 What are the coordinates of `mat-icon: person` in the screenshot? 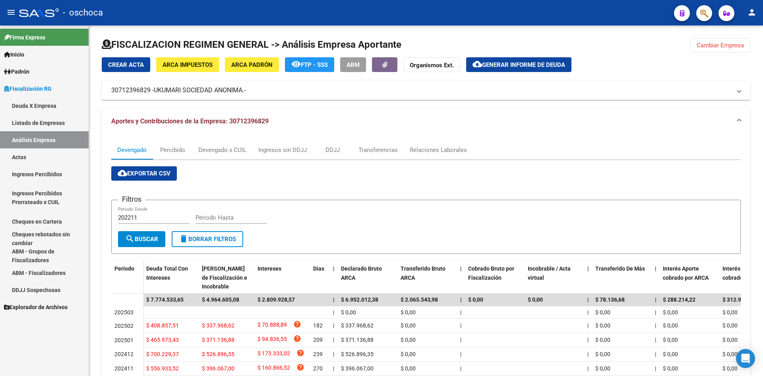 It's located at (752, 12).